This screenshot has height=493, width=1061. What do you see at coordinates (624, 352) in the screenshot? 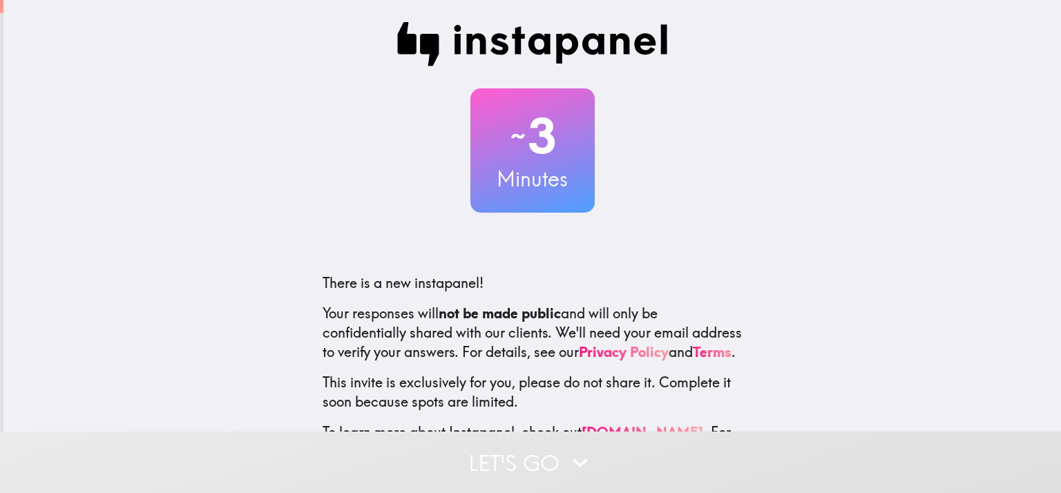
I see `a: Privacy Policy` at bounding box center [624, 352].